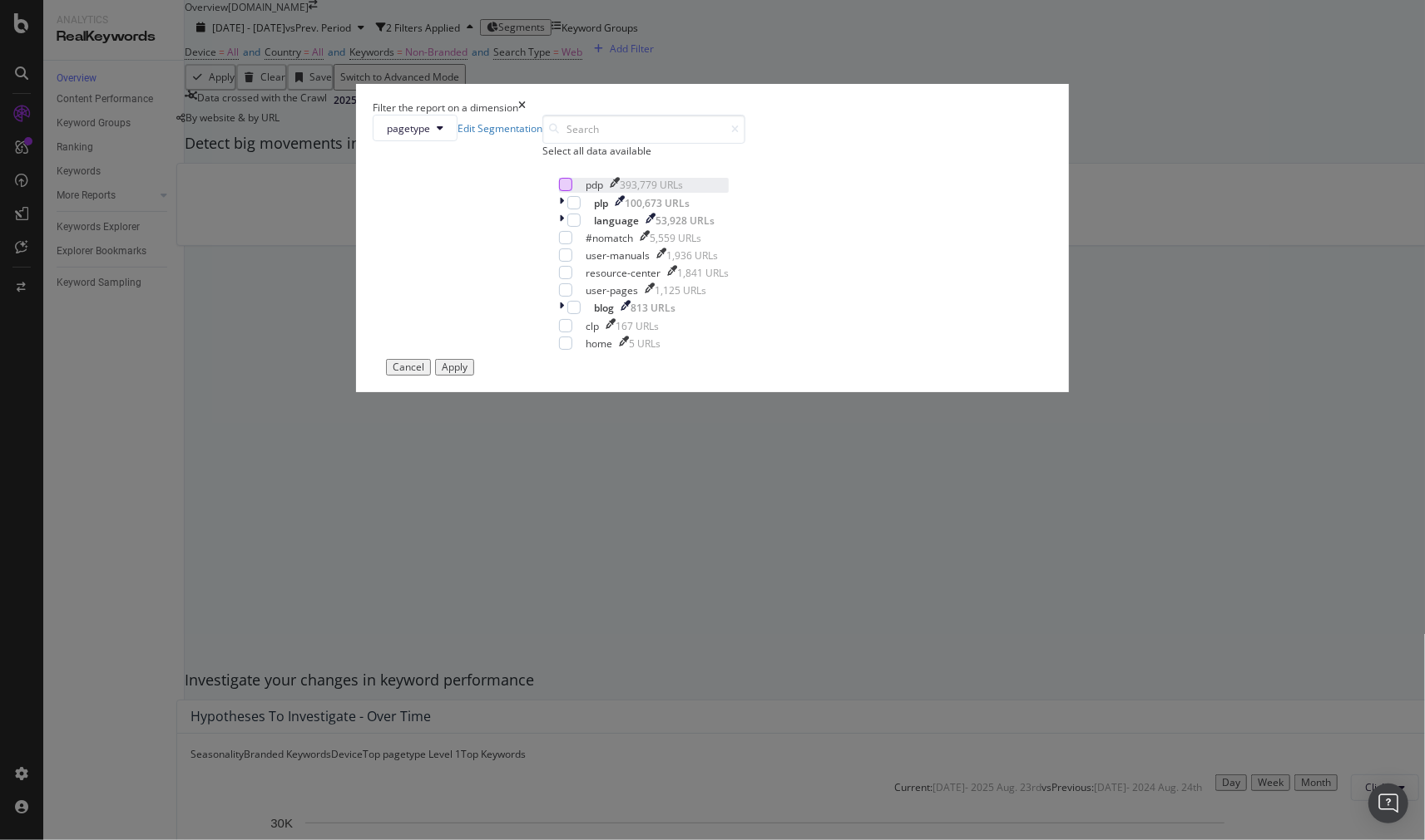 The image size is (1425, 840). I want to click on button: Apply, so click(454, 367).